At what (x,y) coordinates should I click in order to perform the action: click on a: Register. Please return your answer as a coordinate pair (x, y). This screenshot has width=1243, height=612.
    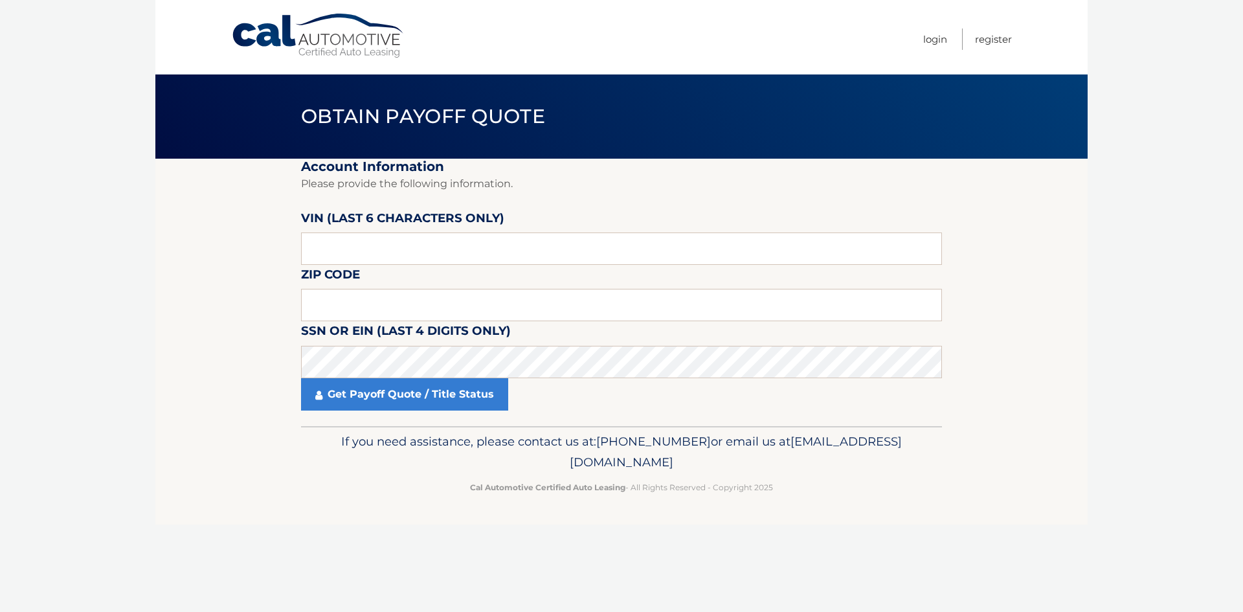
    Looking at the image, I should click on (993, 39).